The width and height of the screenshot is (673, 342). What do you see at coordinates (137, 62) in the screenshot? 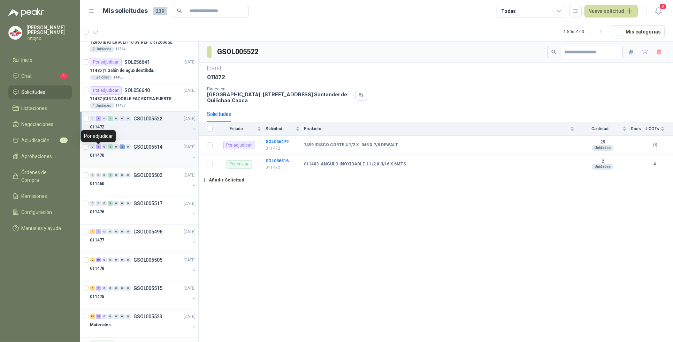
I see `p: SOL056641` at bounding box center [137, 62].